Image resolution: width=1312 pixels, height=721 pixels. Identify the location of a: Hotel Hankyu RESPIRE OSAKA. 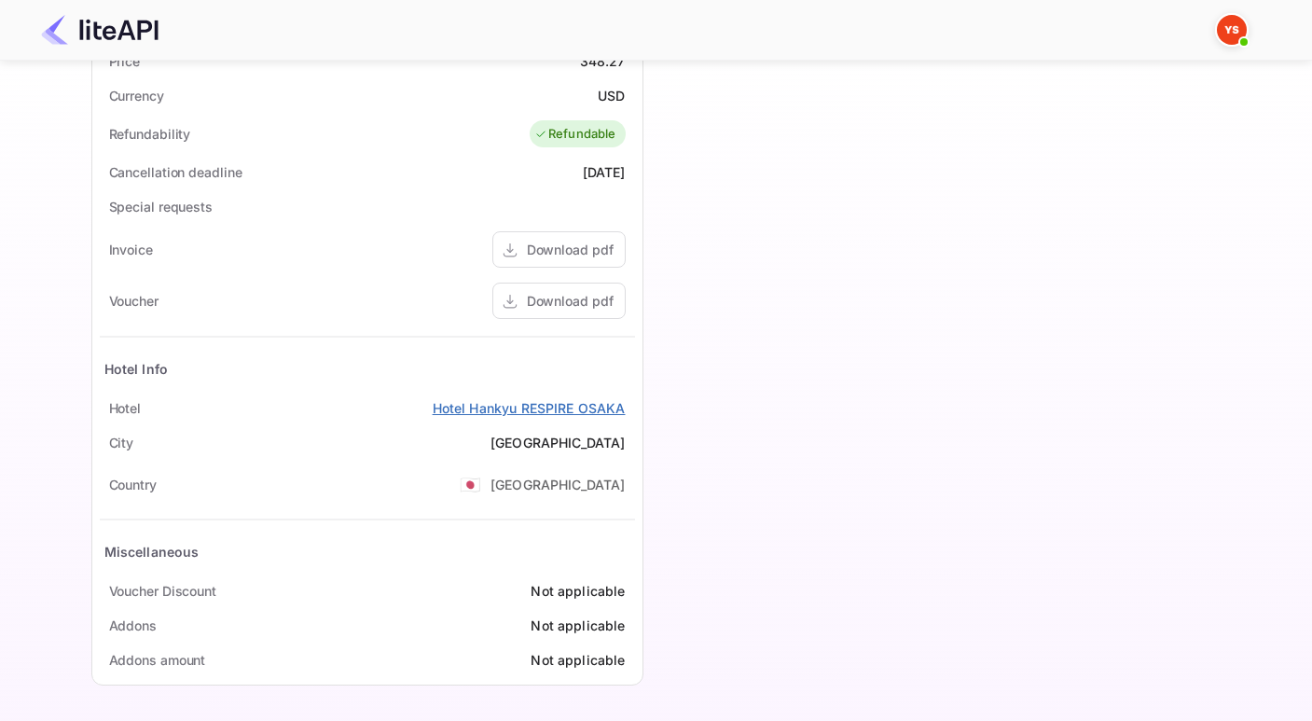
(529, 407).